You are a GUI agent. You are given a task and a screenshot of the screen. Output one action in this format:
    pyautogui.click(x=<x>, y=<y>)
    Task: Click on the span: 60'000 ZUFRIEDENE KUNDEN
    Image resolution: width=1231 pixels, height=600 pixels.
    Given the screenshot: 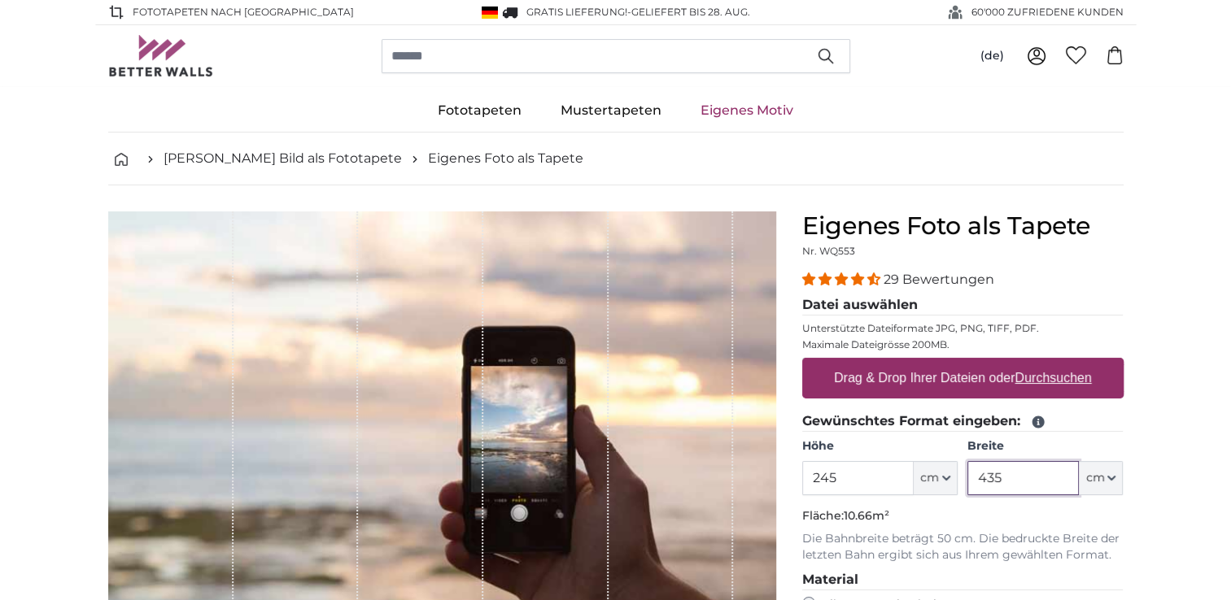 What is the action you would take?
    pyautogui.click(x=1047, y=12)
    